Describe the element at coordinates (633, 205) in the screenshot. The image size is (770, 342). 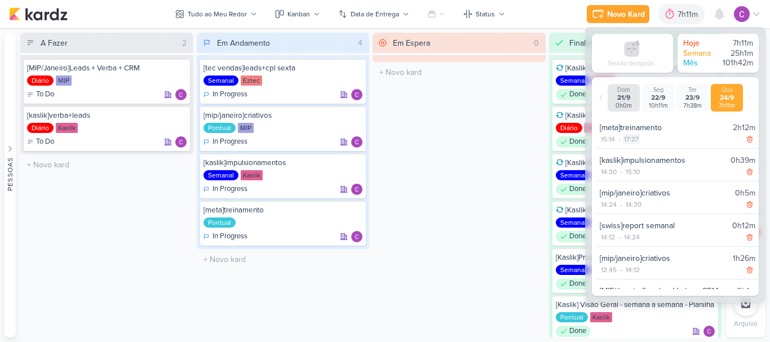
I see `div: 14:30` at that location.